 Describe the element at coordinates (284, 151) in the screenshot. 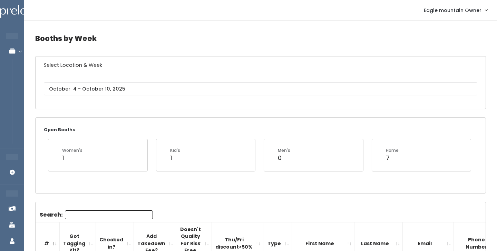

I see `div: Men's` at that location.